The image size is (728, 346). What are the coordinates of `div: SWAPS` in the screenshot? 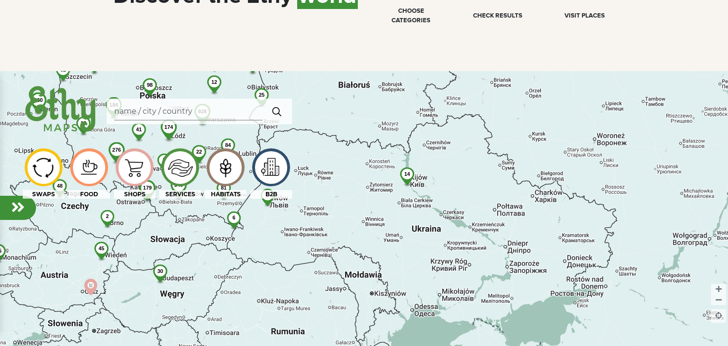 It's located at (44, 194).